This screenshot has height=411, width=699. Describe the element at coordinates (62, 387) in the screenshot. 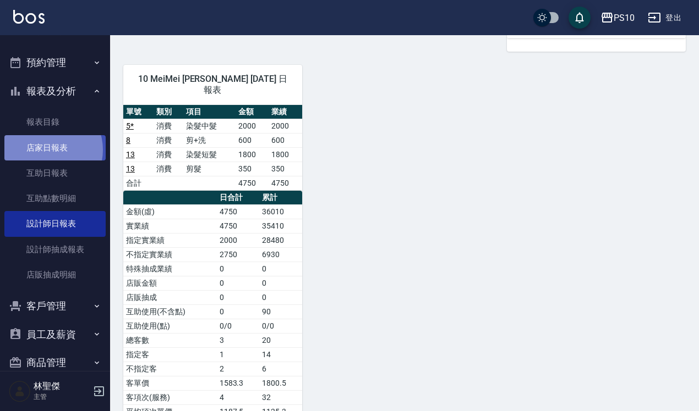

I see `h5: 林聖傑` at that location.